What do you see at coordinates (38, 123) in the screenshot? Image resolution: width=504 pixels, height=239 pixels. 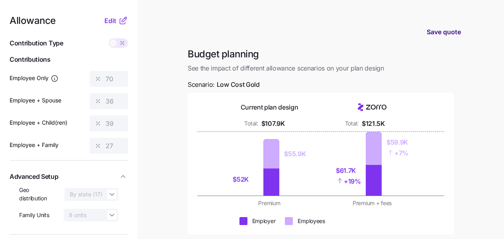 I see `label: Employee + Child(ren)` at bounding box center [38, 123].